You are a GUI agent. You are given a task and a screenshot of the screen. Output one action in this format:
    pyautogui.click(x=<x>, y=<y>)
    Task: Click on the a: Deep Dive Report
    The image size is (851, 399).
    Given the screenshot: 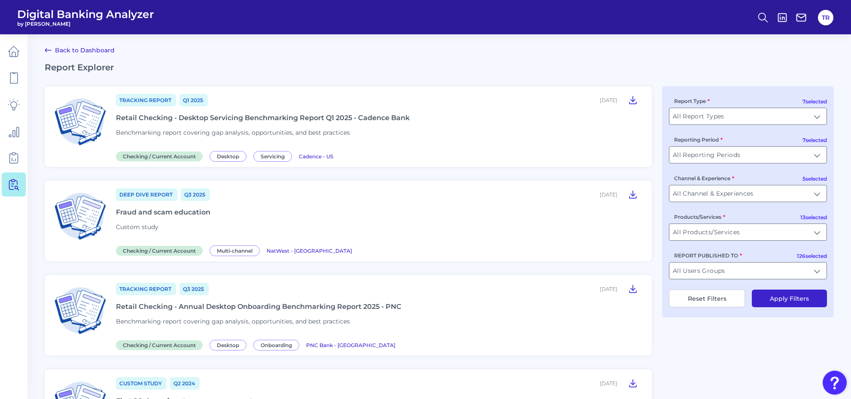 What is the action you would take?
    pyautogui.click(x=146, y=194)
    